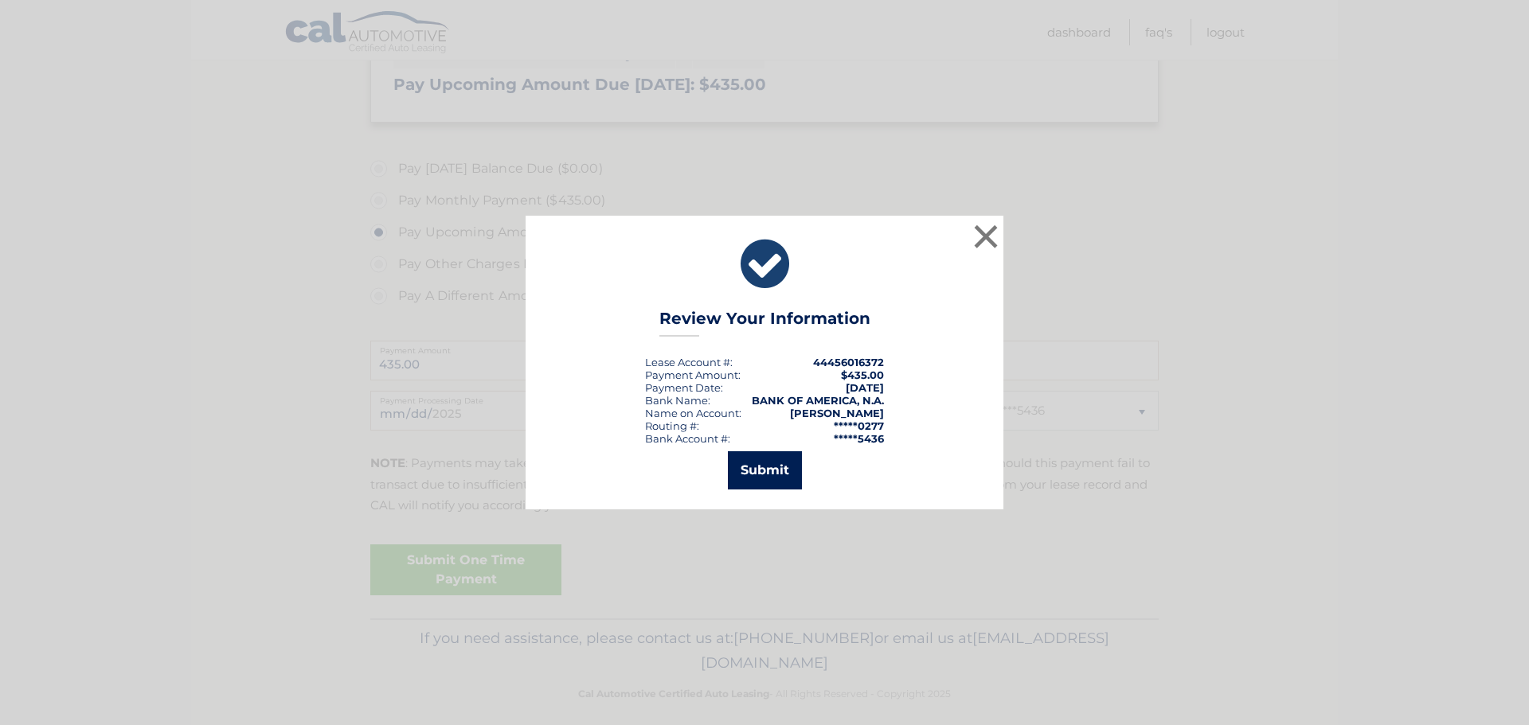  I want to click on span: $435.00, so click(862, 375).